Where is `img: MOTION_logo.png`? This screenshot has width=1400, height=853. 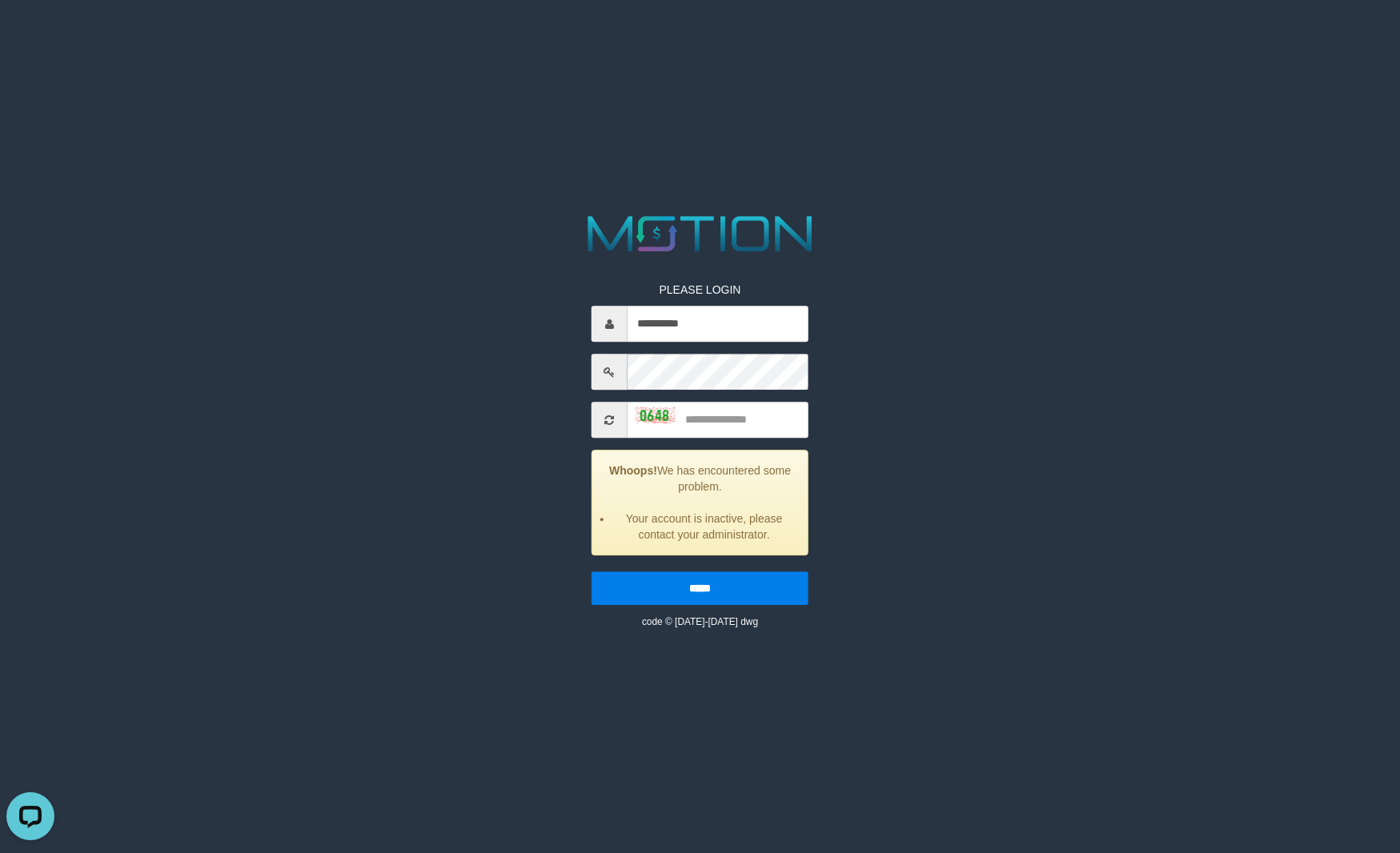 img: MOTION_logo.png is located at coordinates (699, 234).